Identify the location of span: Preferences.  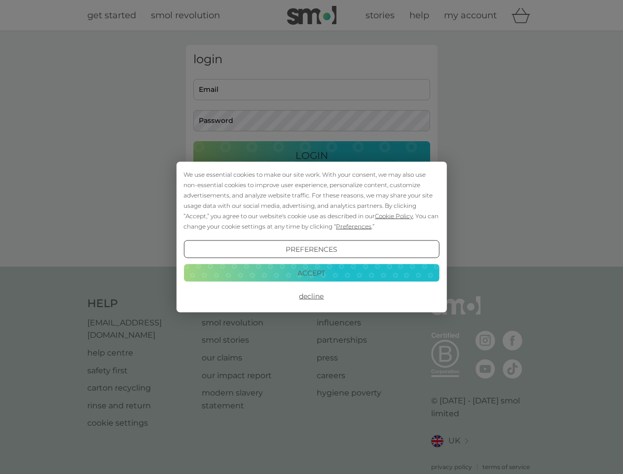
(354, 226).